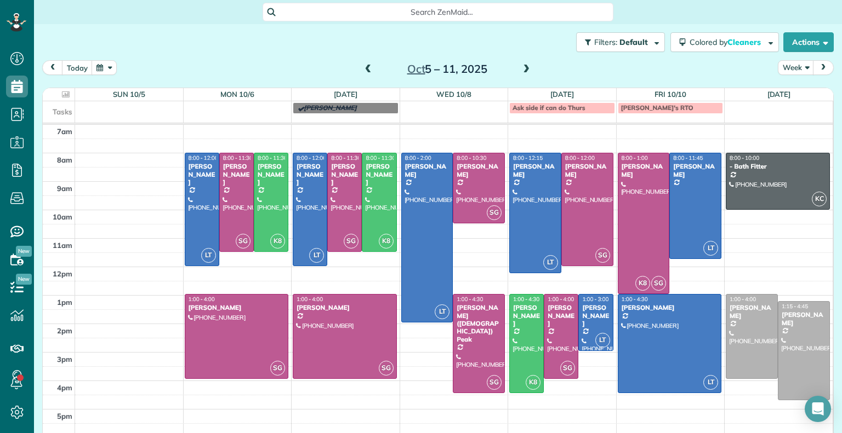 This screenshot has width=842, height=433. What do you see at coordinates (454, 94) in the screenshot?
I see `a: Wed 10/8` at bounding box center [454, 94].